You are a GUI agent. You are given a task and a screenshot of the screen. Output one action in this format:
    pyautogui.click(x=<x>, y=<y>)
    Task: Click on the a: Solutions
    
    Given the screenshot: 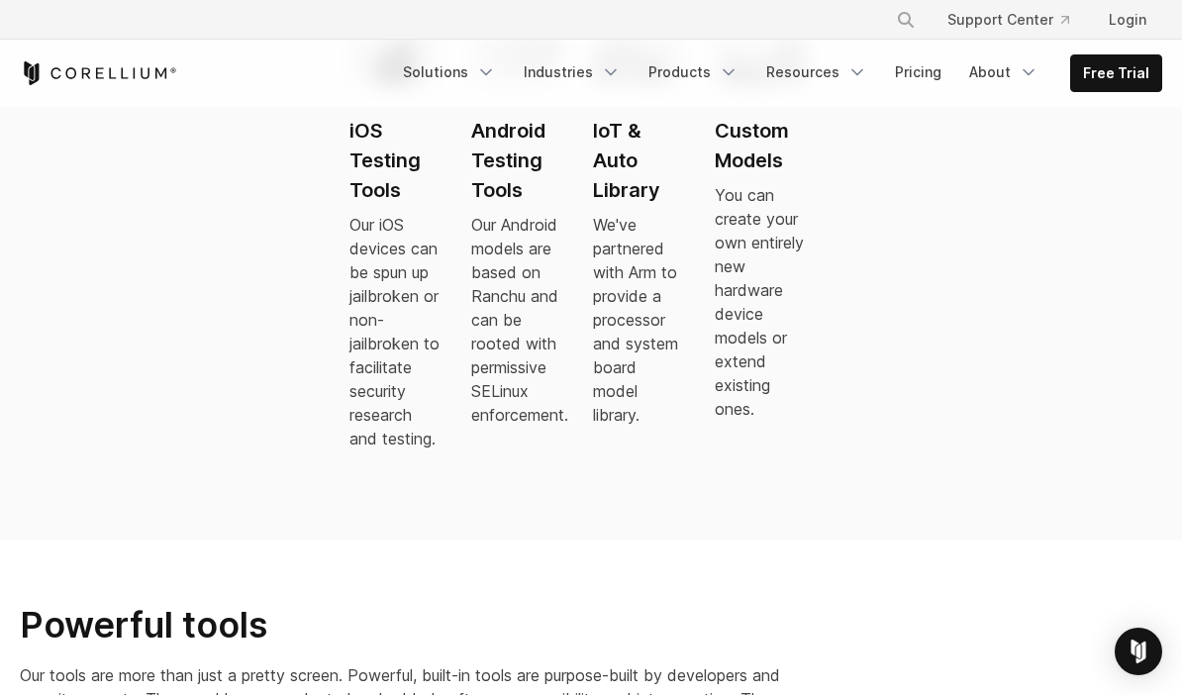 What is the action you would take?
    pyautogui.click(x=449, y=72)
    